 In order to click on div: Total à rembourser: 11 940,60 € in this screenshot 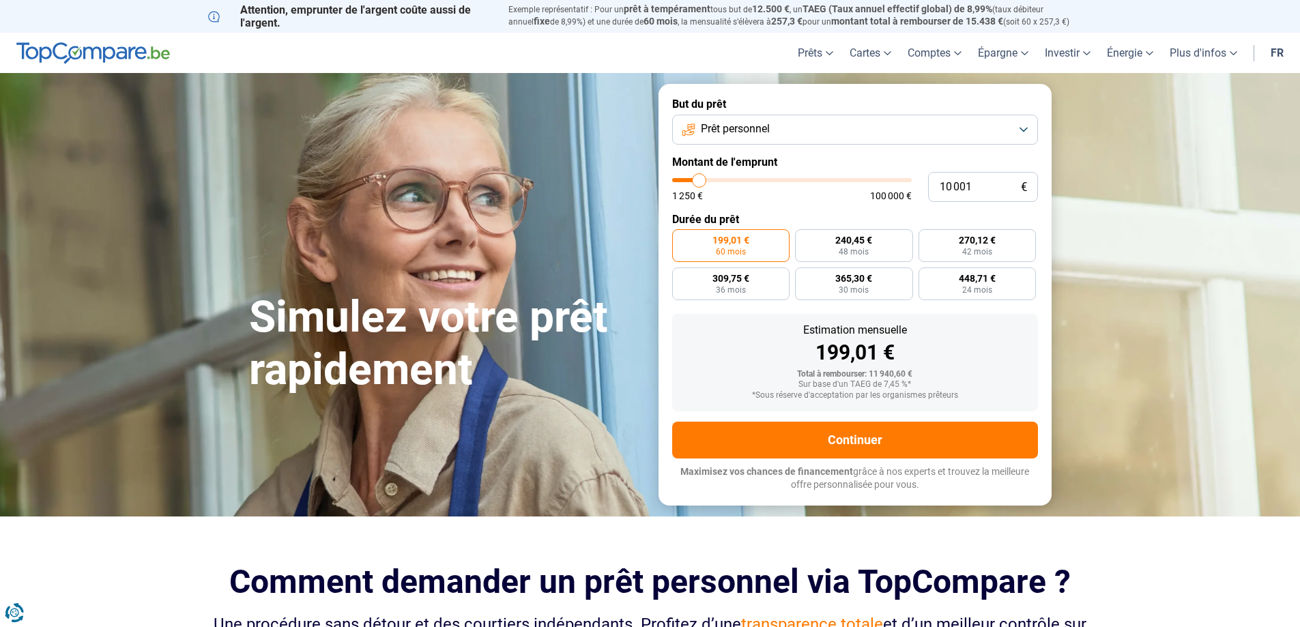, I will do `click(855, 375)`.